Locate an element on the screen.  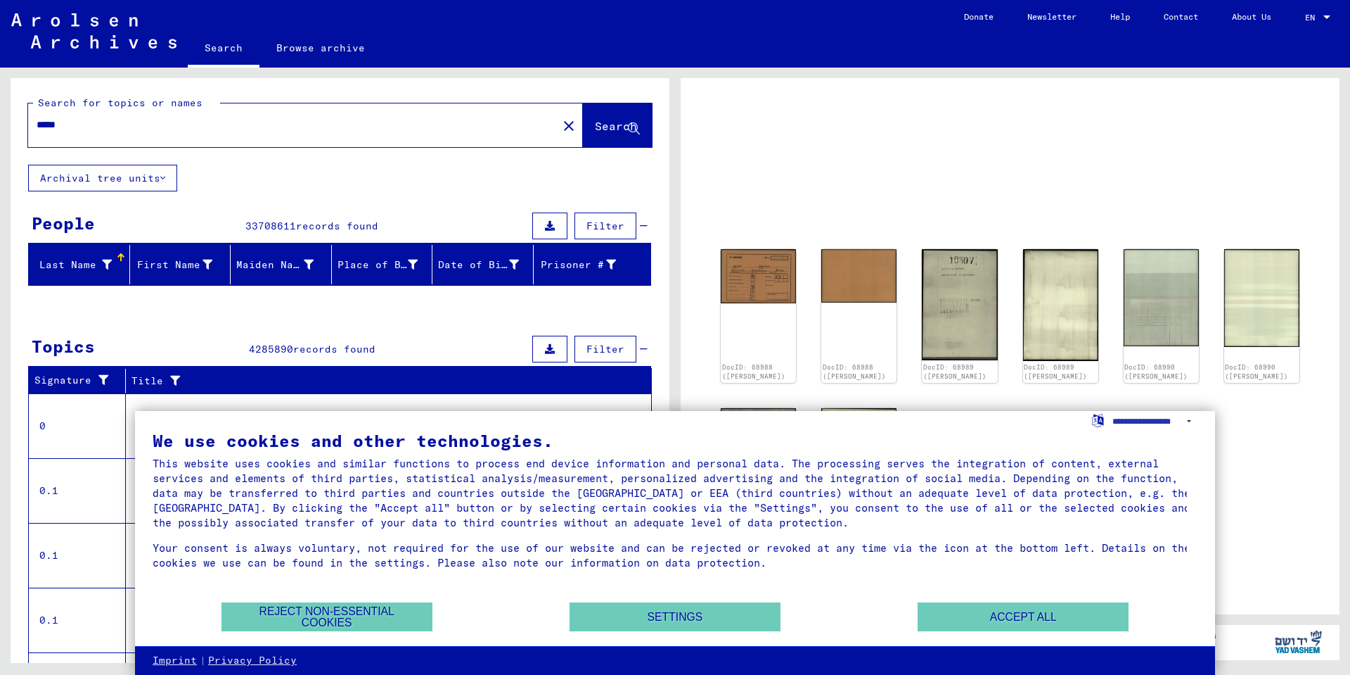
button: Reject non-essential cookies is located at coordinates (327, 616).